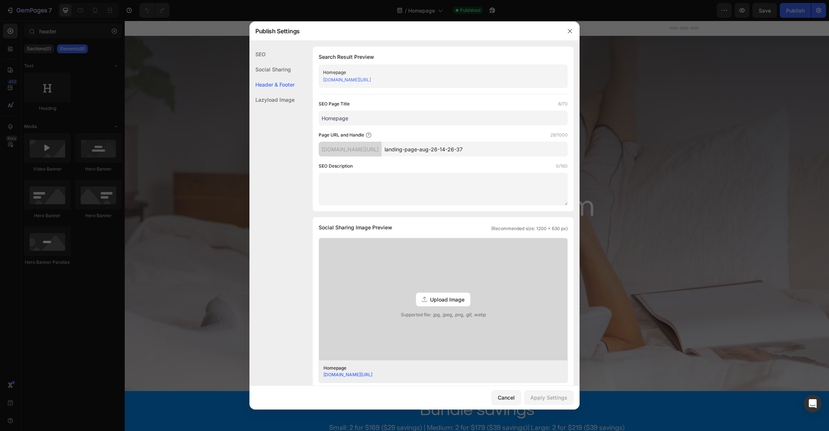 The height and width of the screenshot is (431, 829). What do you see at coordinates (447, 299) in the screenshot?
I see `span: Upload Image` at bounding box center [447, 299].